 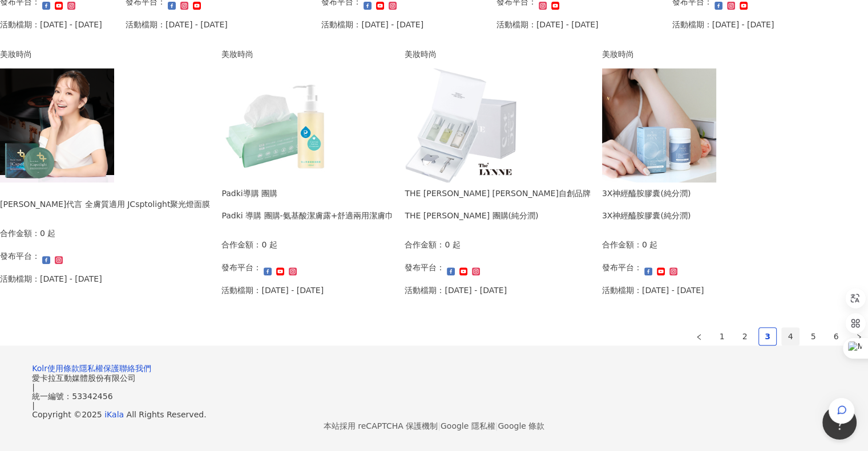 I want to click on a: 隱私權保護, so click(x=99, y=369).